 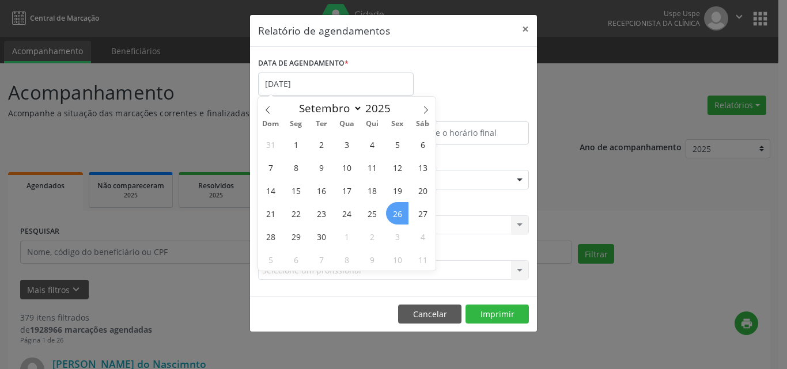 What do you see at coordinates (296, 124) in the screenshot?
I see `span: Seg` at bounding box center [296, 124].